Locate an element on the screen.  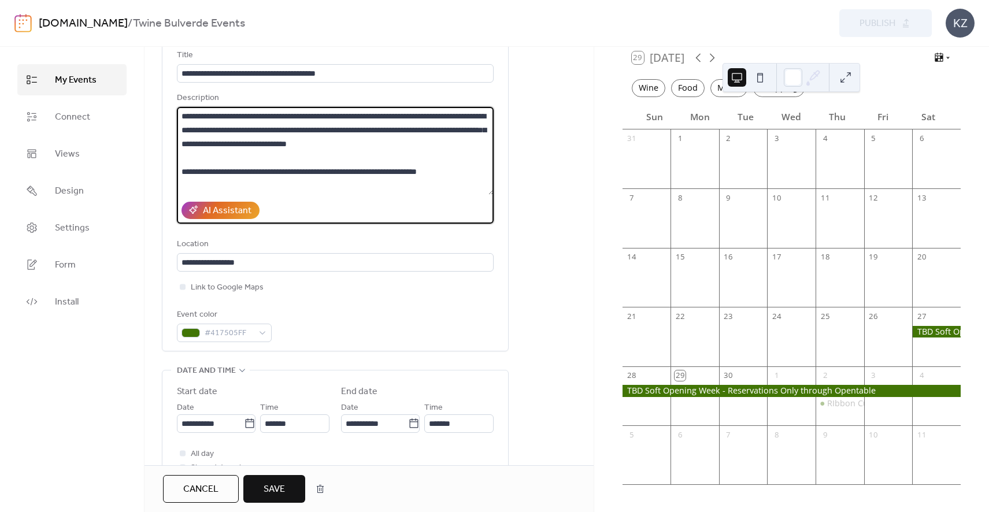
div: Event color is located at coordinates (223, 315).